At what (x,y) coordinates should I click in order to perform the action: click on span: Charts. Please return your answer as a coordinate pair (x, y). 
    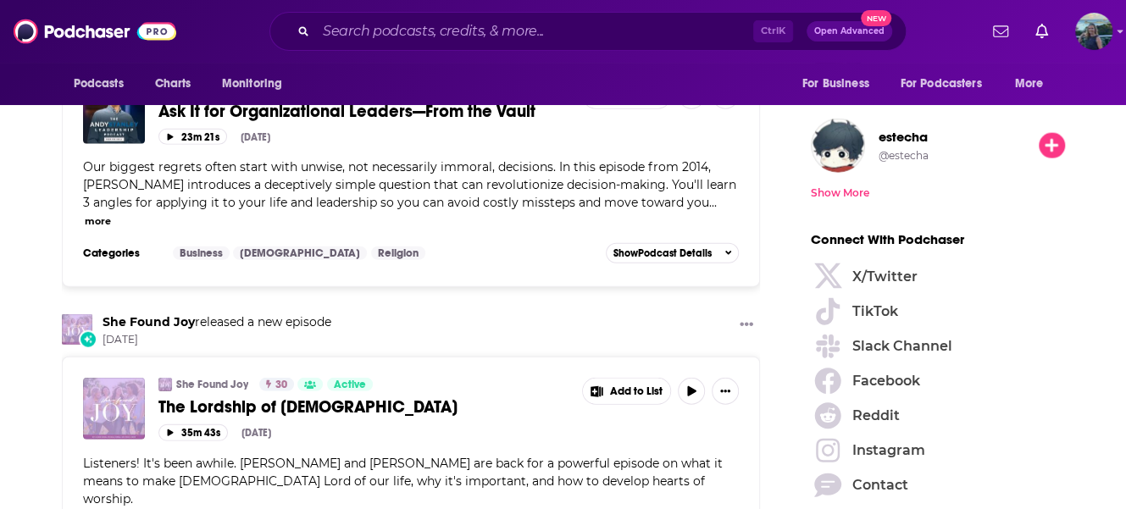
    Looking at the image, I should click on (173, 84).